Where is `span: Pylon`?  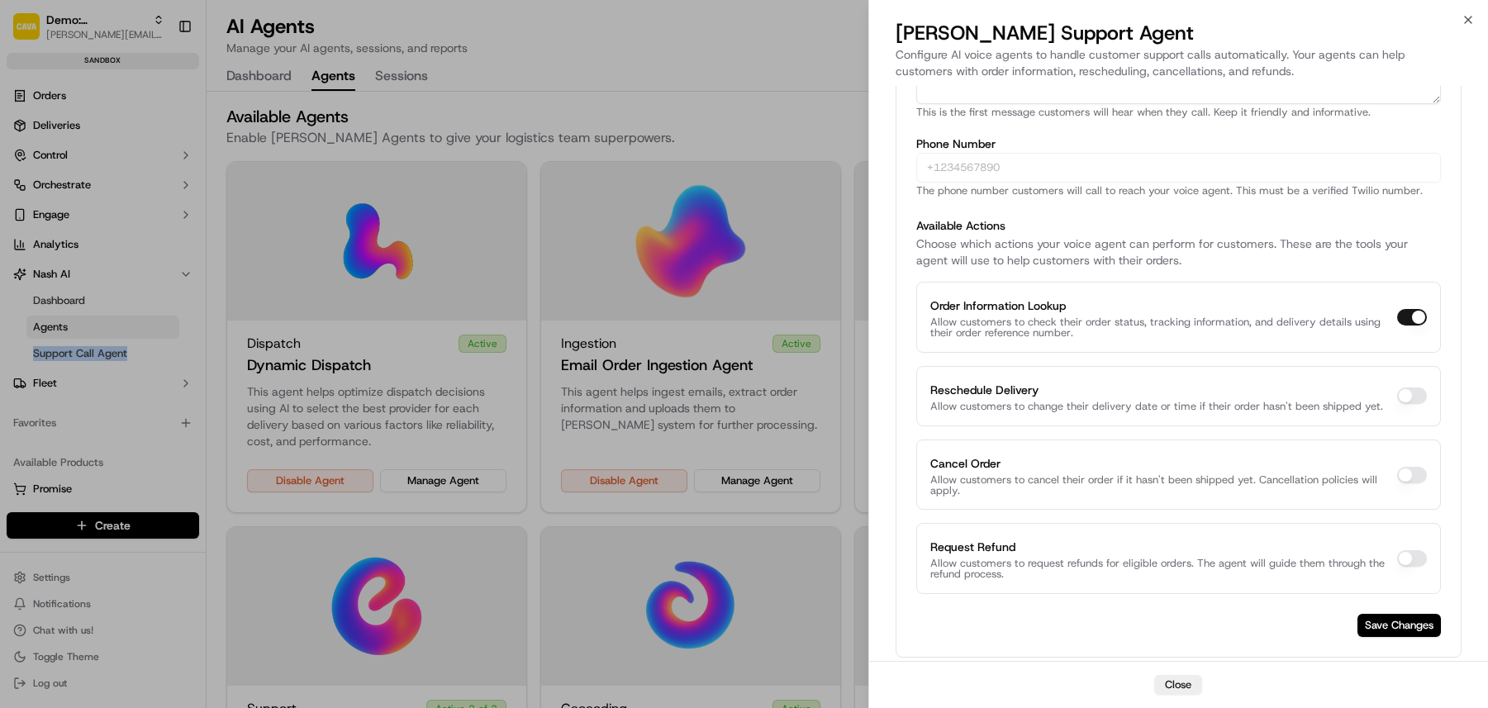
span: Pylon is located at coordinates (182, 286).